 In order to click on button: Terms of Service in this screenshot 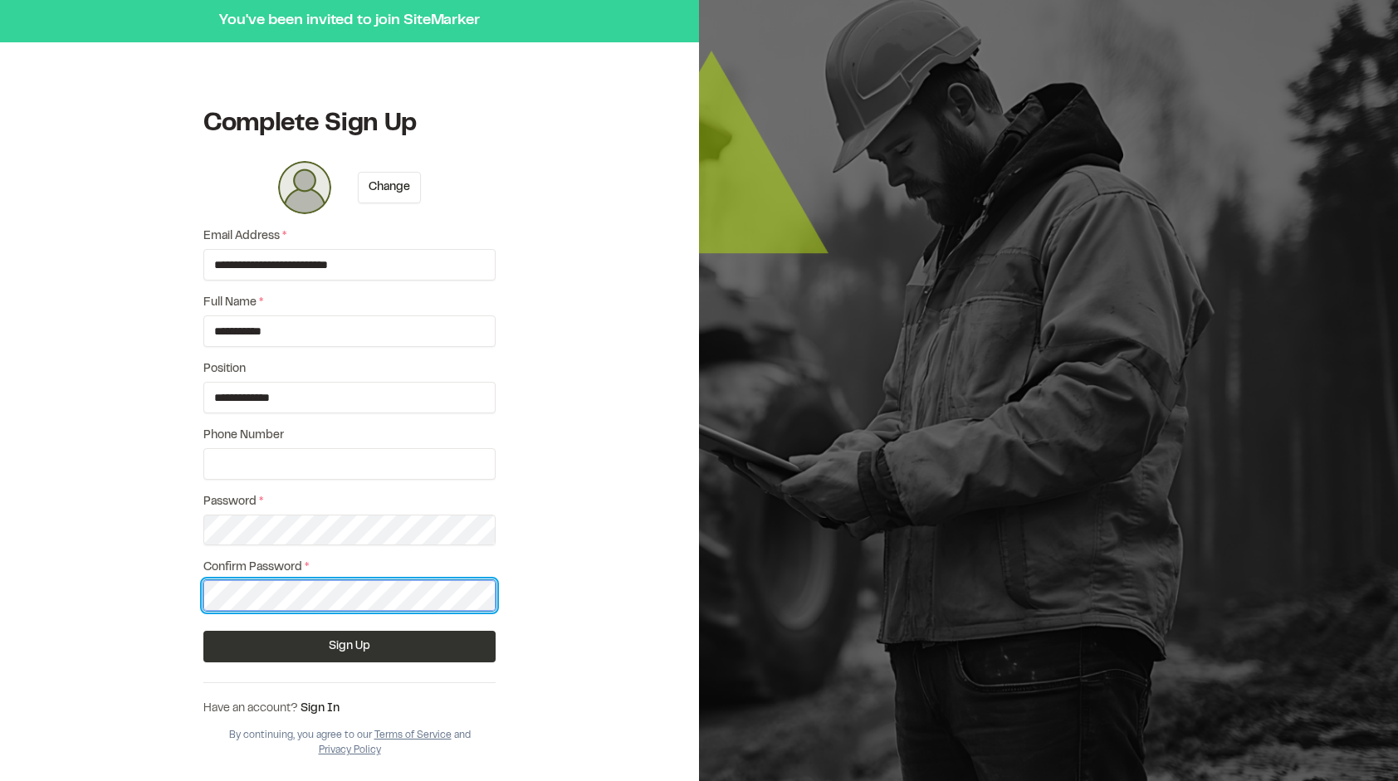, I will do `click(413, 736)`.